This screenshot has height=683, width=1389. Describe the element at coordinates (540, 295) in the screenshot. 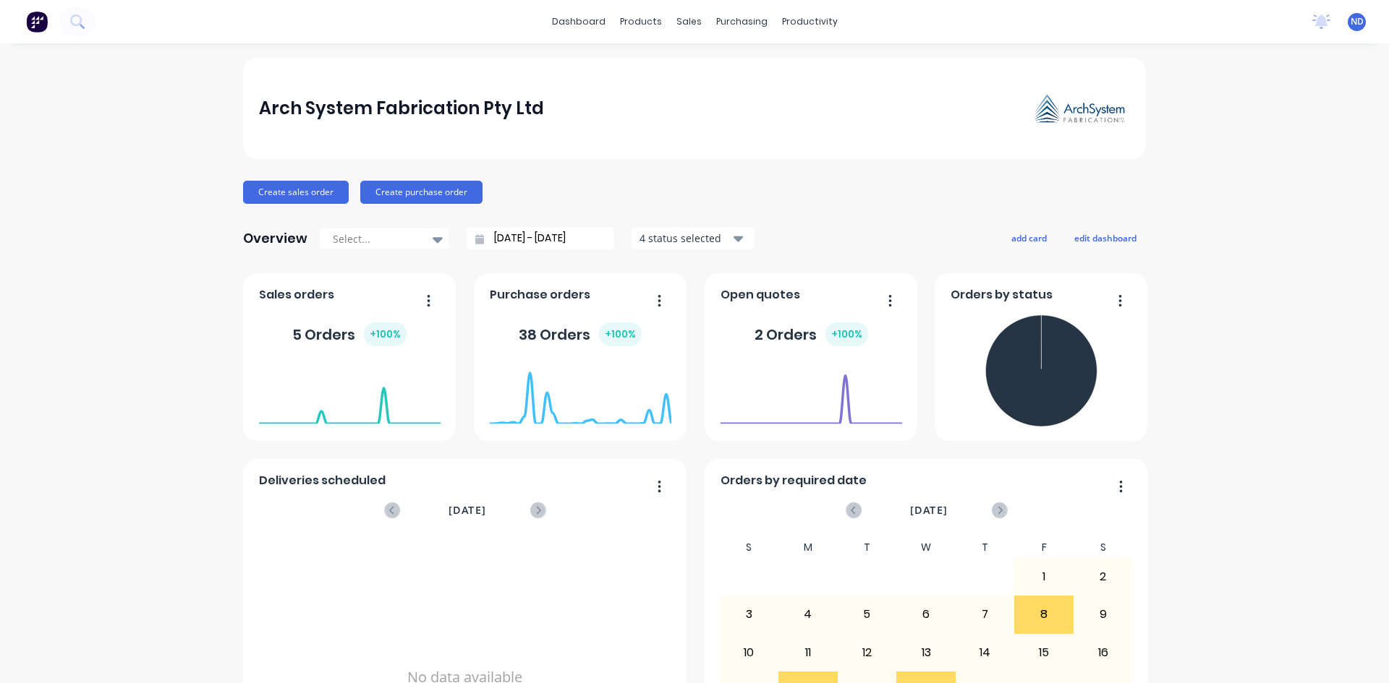

I see `span: Purchase orders` at that location.